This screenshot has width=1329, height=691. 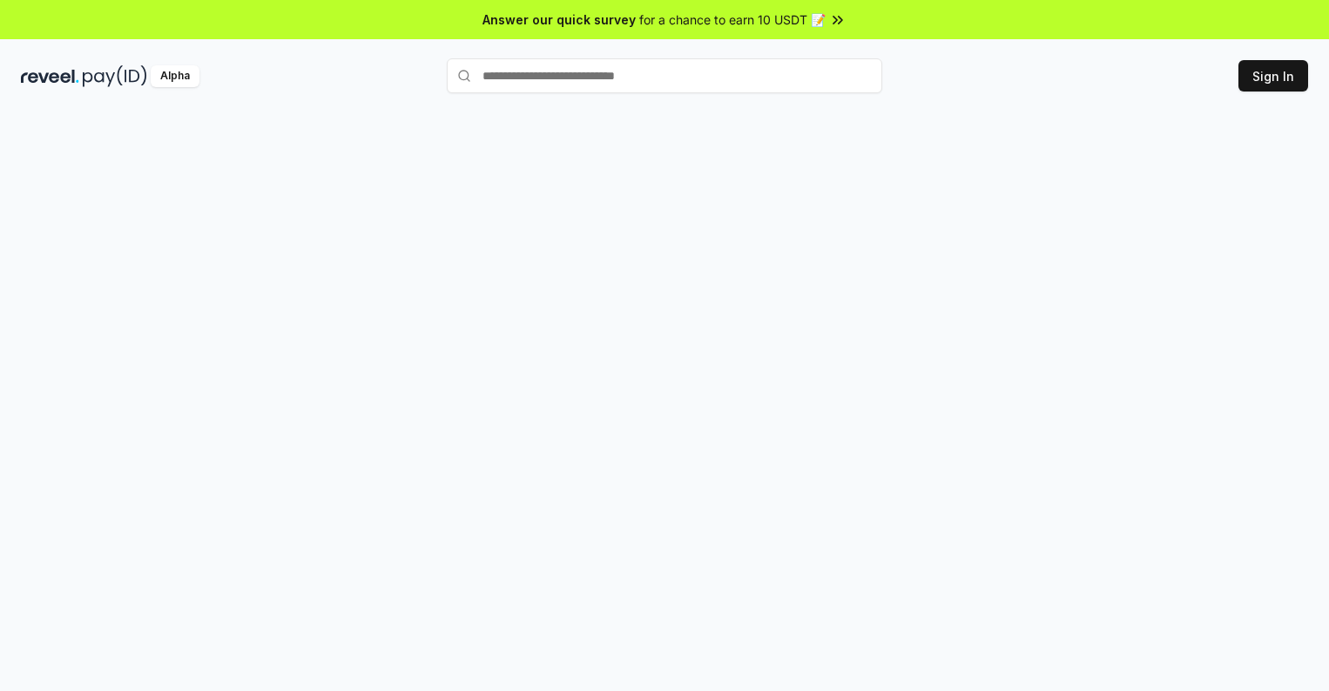 What do you see at coordinates (733, 19) in the screenshot?
I see `span: for a chance to earn 10 USDT 📝` at bounding box center [733, 19].